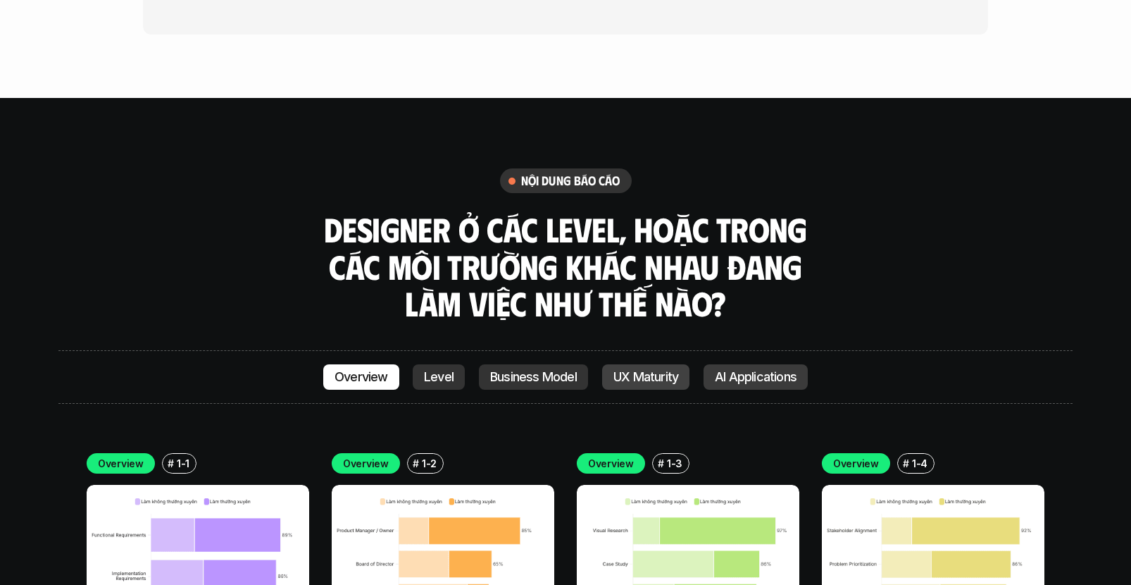  What do you see at coordinates (429, 463) in the screenshot?
I see `p: 1-2` at bounding box center [429, 463].